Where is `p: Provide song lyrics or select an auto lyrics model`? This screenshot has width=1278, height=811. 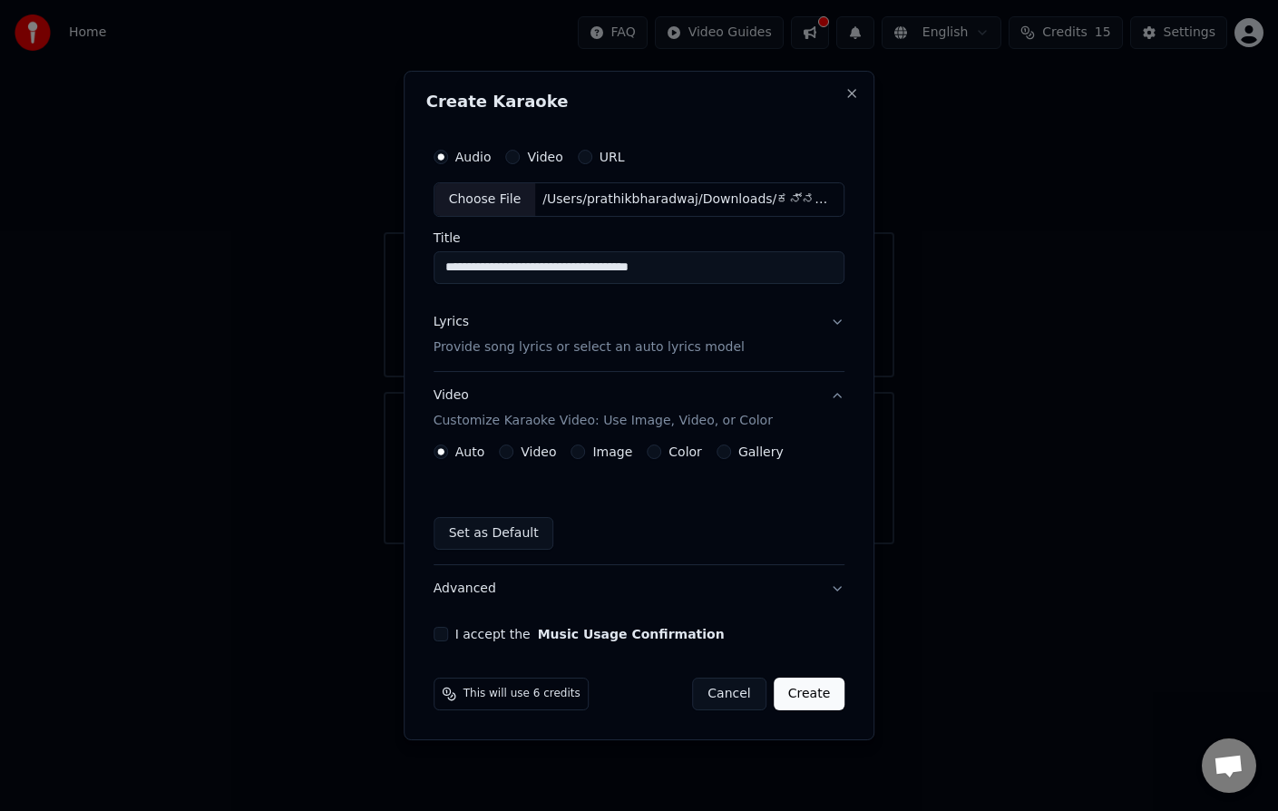
p: Provide song lyrics or select an auto lyrics model is located at coordinates (589, 347).